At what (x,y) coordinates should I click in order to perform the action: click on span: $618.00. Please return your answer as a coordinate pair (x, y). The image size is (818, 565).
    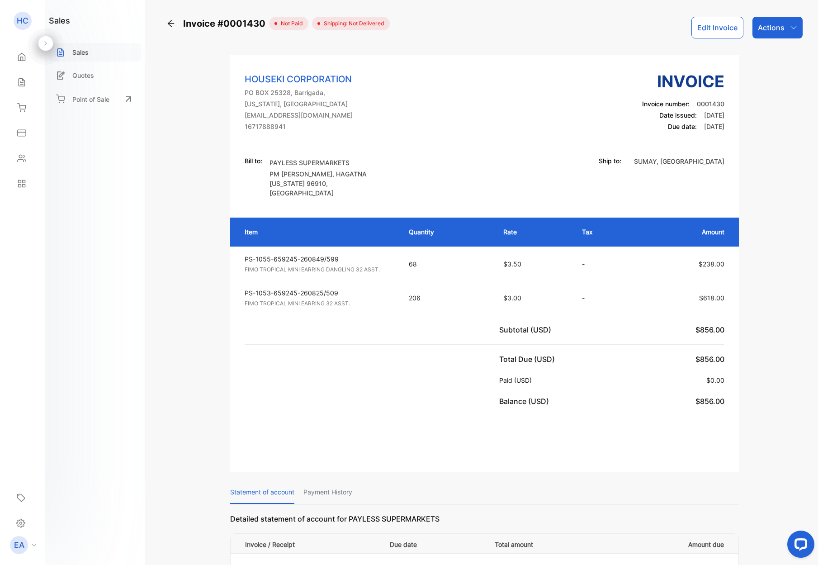
    Looking at the image, I should click on (712, 297).